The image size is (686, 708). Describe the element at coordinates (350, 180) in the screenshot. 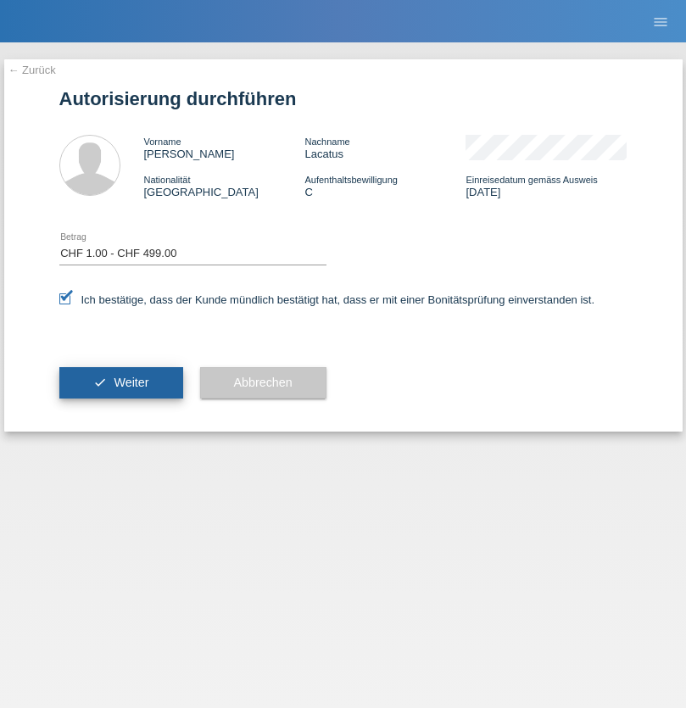

I see `span: Aufenthaltsbewilligung` at that location.